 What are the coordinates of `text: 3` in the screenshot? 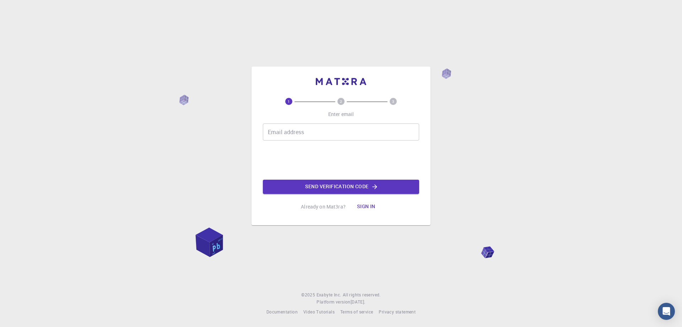 It's located at (393, 101).